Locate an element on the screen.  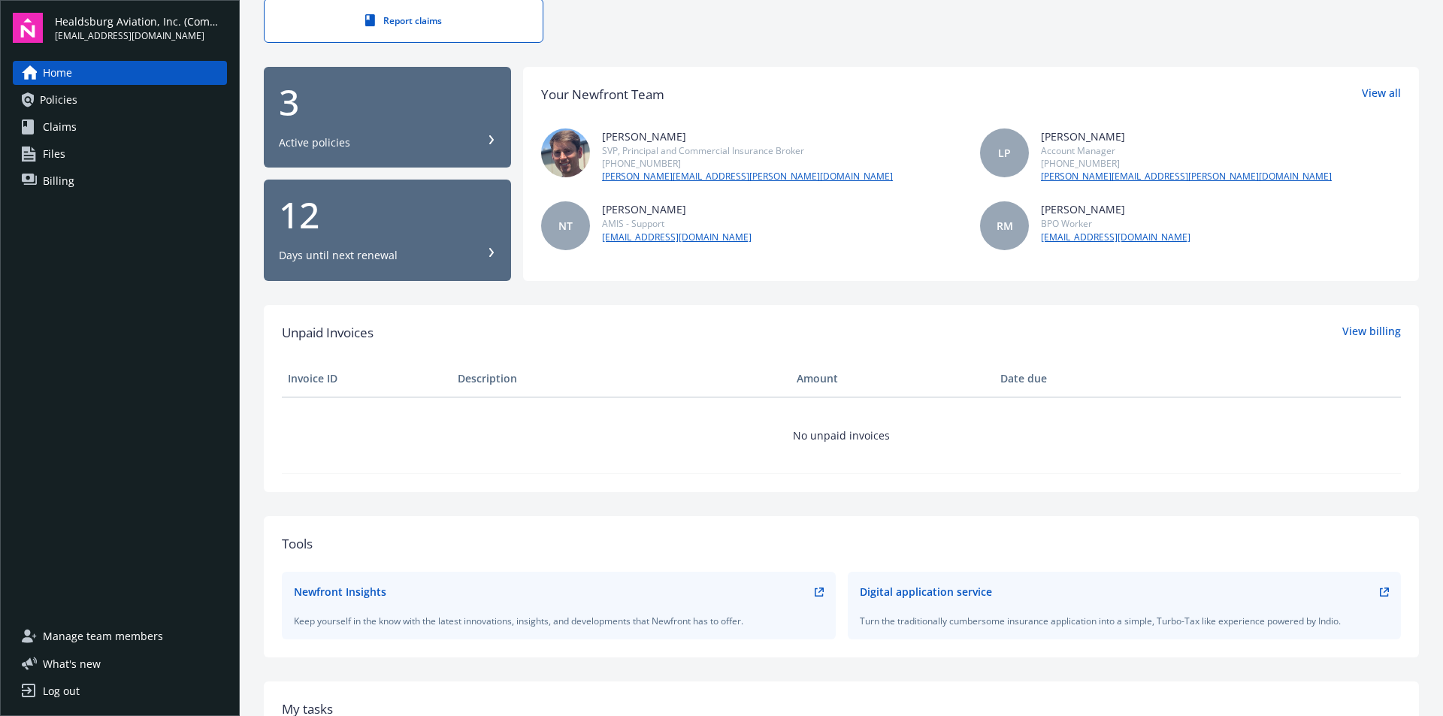
span: NT is located at coordinates (565, 225).